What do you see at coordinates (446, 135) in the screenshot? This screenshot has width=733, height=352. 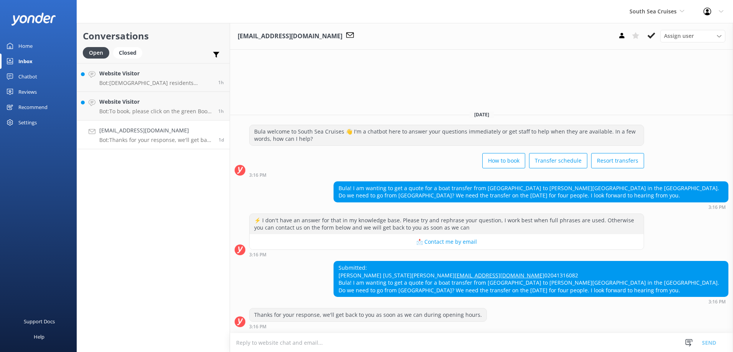 I see `div: Bula welcome to South Sea Cruises 👋 I'm a chatbot here to answer your questions immediately or ge...` at bounding box center [446, 135].